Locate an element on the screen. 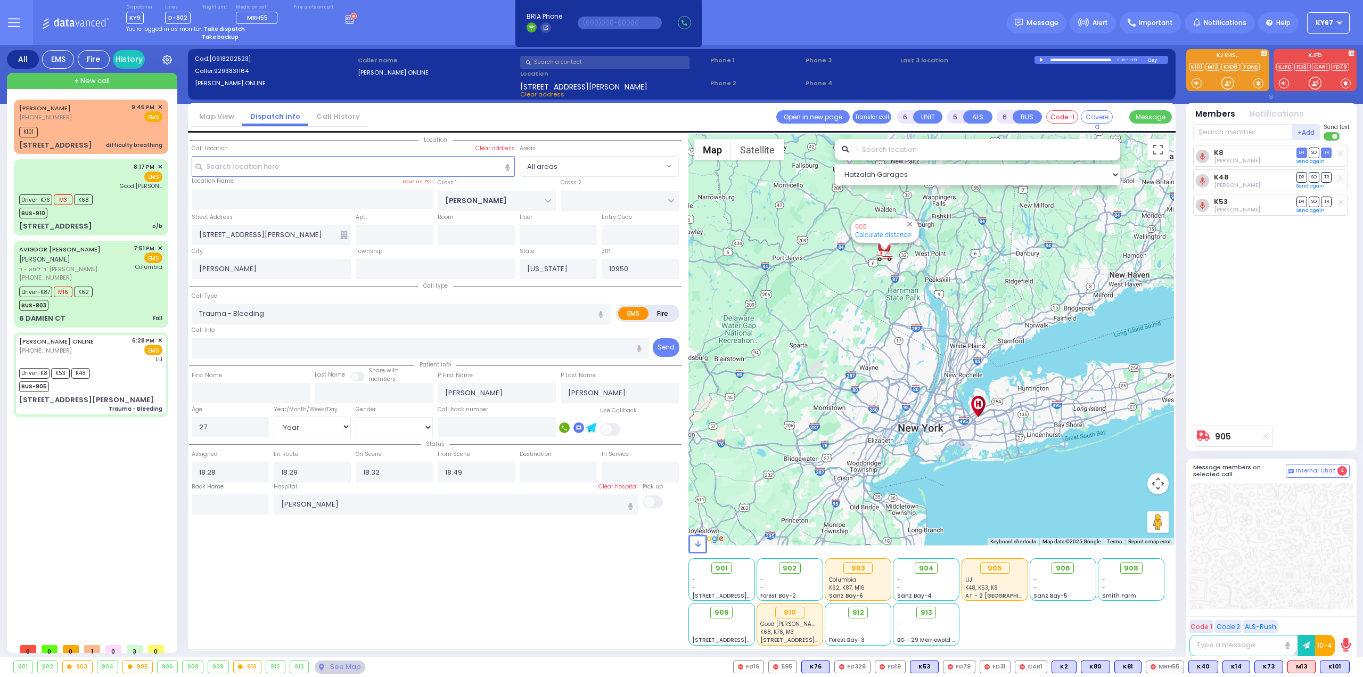 This screenshot has height=677, width=1363. div: Bay is located at coordinates (1158, 60).